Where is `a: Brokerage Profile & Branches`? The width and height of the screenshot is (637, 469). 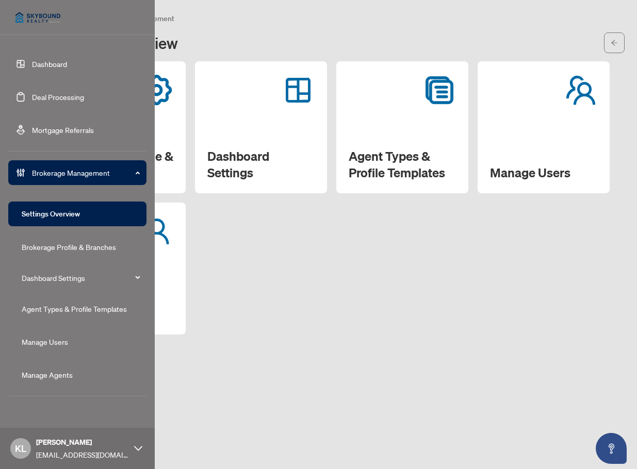 a: Brokerage Profile & Branches is located at coordinates (69, 247).